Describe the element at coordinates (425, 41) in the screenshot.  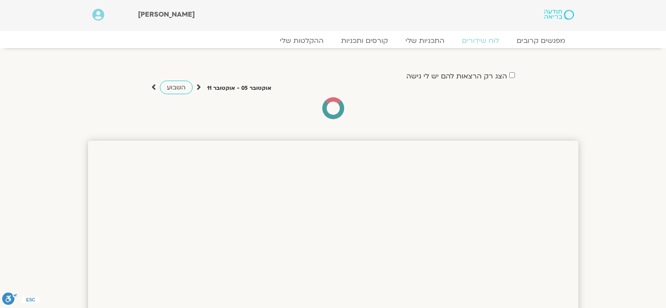
I see `a: התכניות שלי` at that location.